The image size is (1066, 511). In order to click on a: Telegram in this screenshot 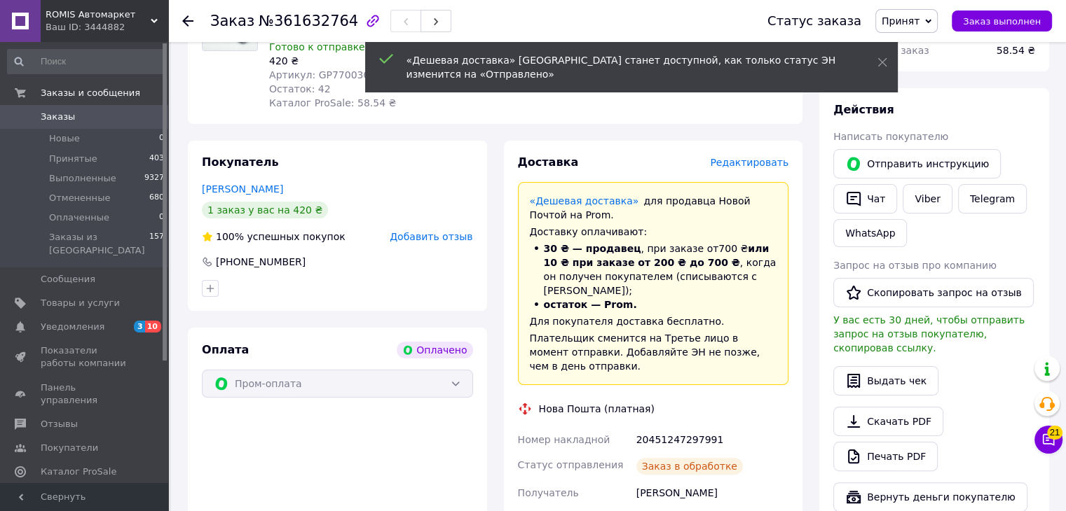, I will do `click(992, 199)`.